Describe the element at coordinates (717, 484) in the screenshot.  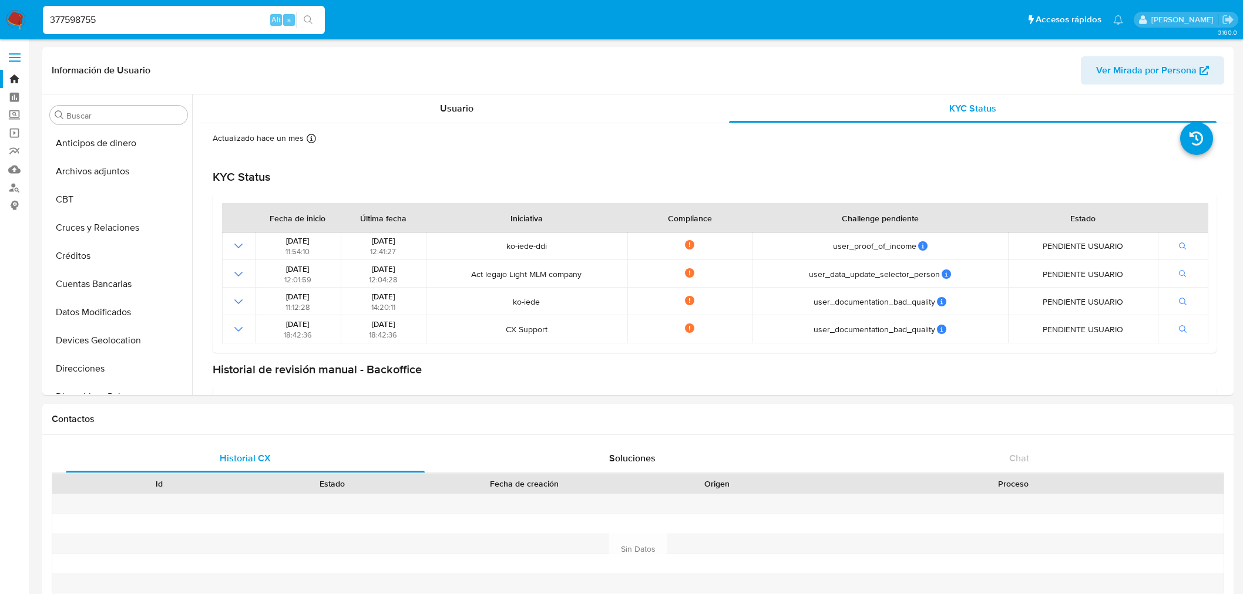
I see `div: Origen` at that location.